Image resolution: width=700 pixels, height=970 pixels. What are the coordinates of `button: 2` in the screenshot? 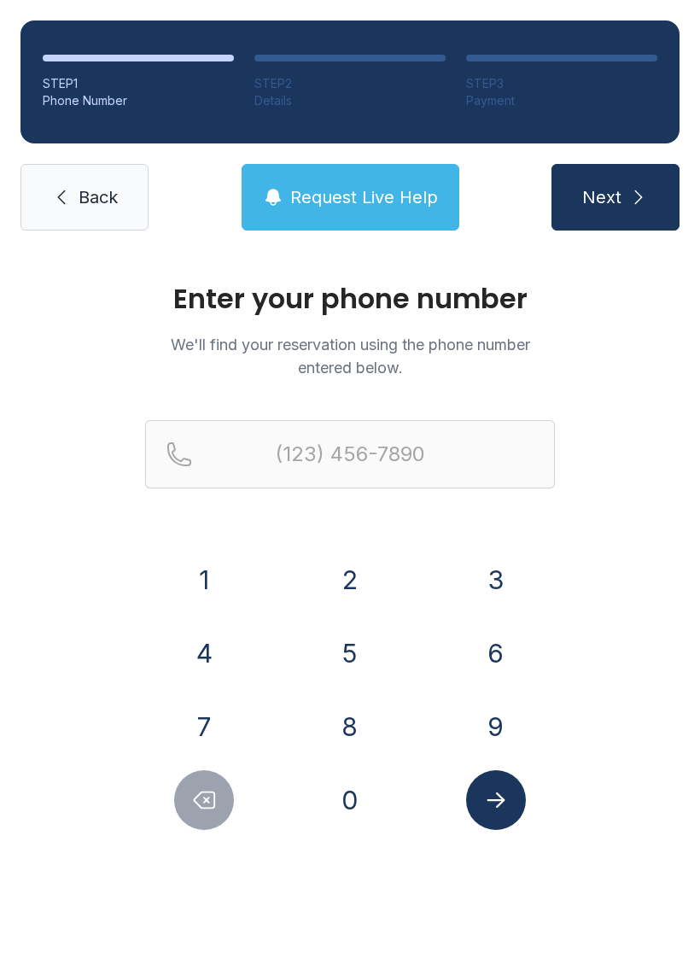 It's located at (350, 580).